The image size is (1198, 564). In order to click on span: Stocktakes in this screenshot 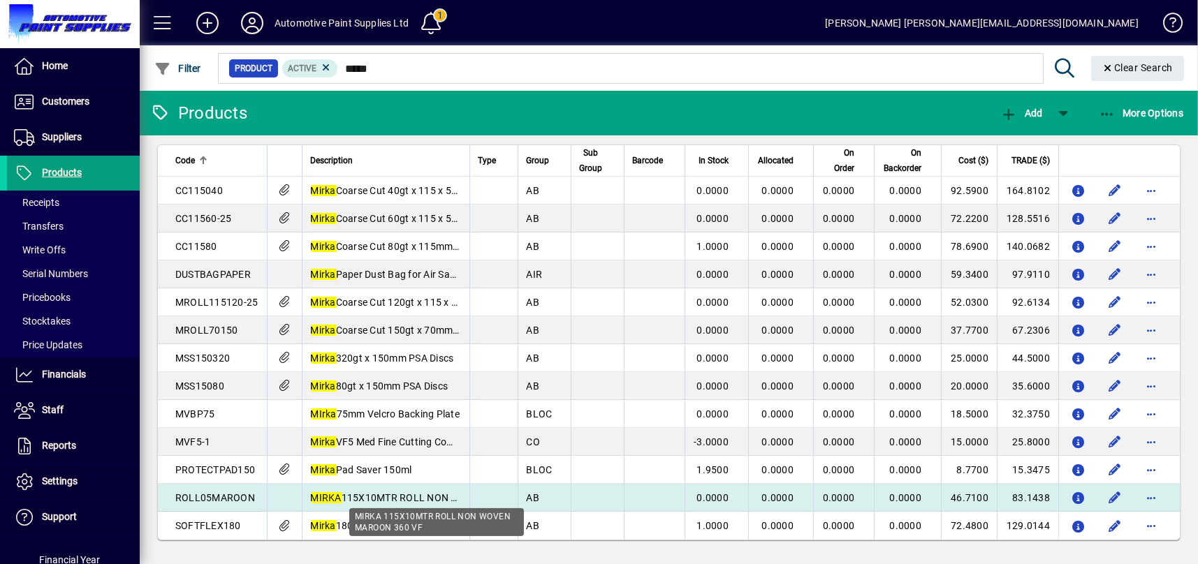, I will do `click(42, 321)`.